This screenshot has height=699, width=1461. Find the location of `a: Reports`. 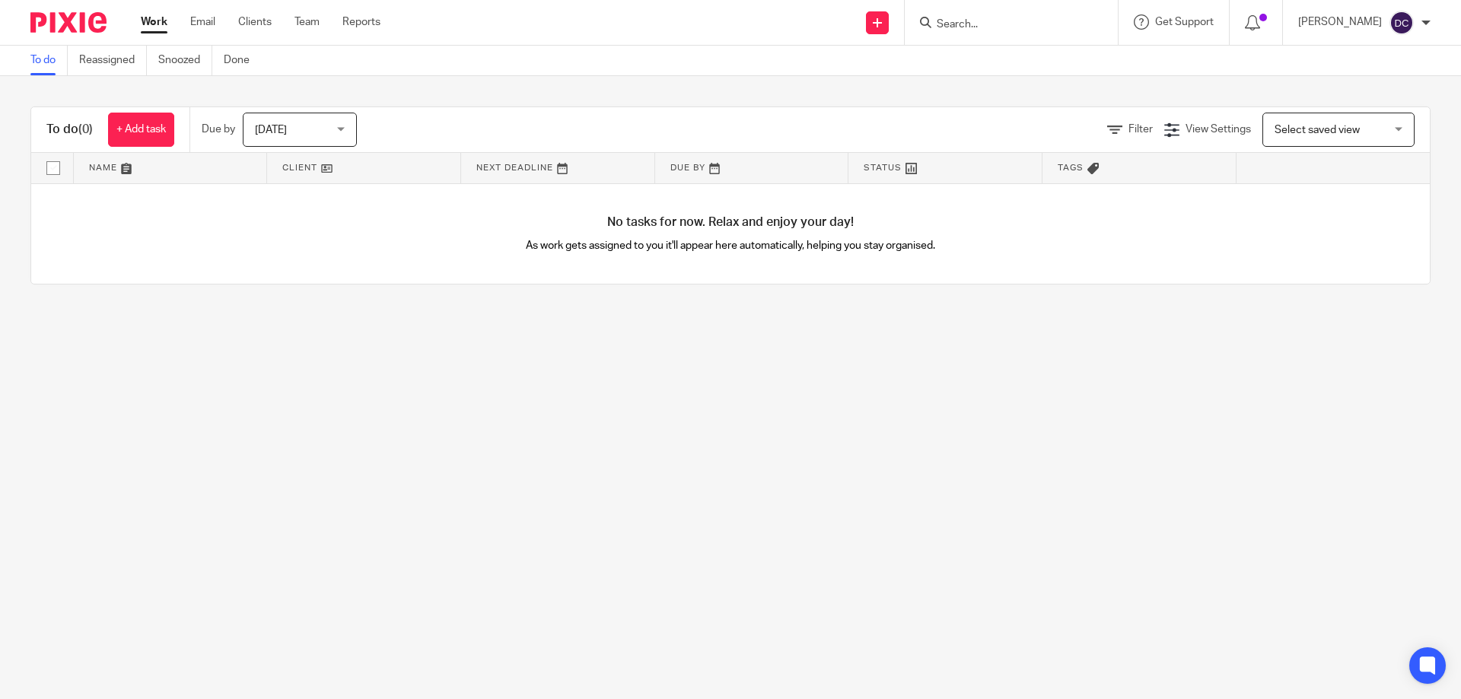

a: Reports is located at coordinates (361, 22).